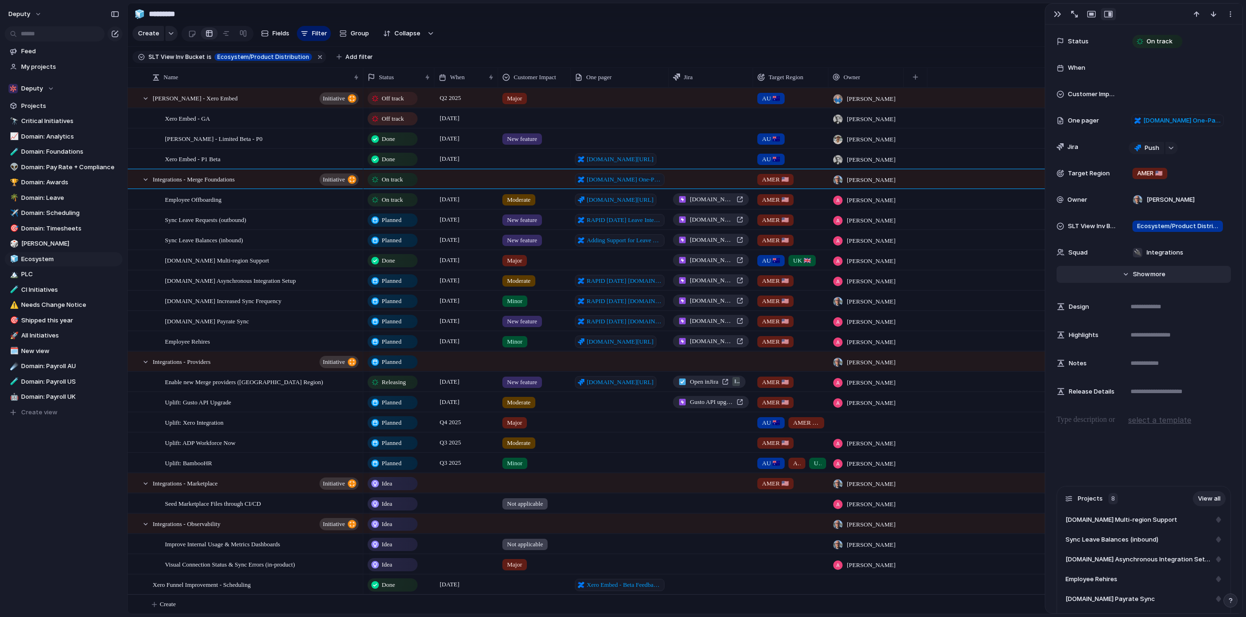 This screenshot has width=1246, height=617. I want to click on span: Notes, so click(1077, 363).